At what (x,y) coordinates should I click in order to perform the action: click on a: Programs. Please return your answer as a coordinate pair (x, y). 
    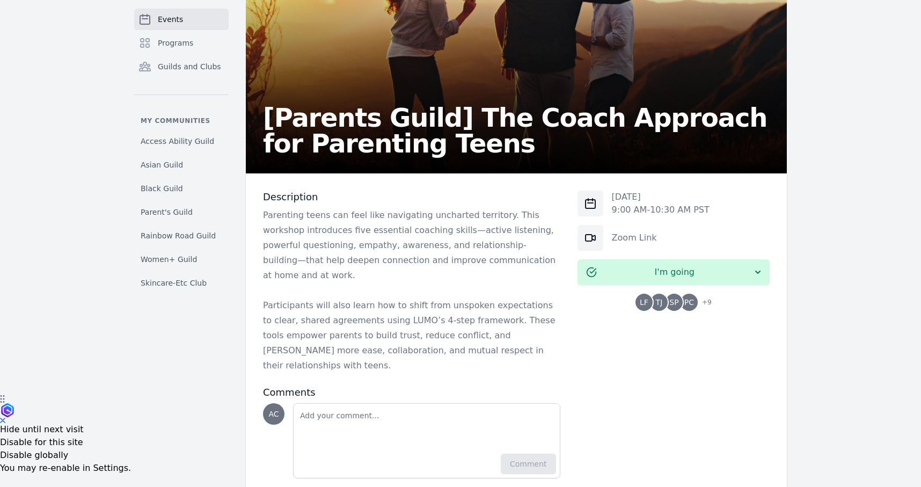
    Looking at the image, I should click on (181, 43).